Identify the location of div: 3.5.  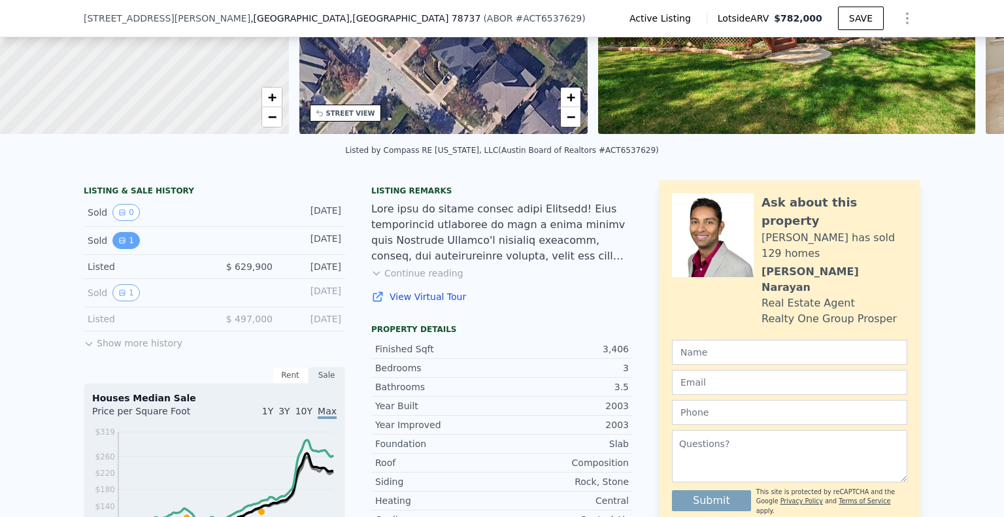
(565, 387).